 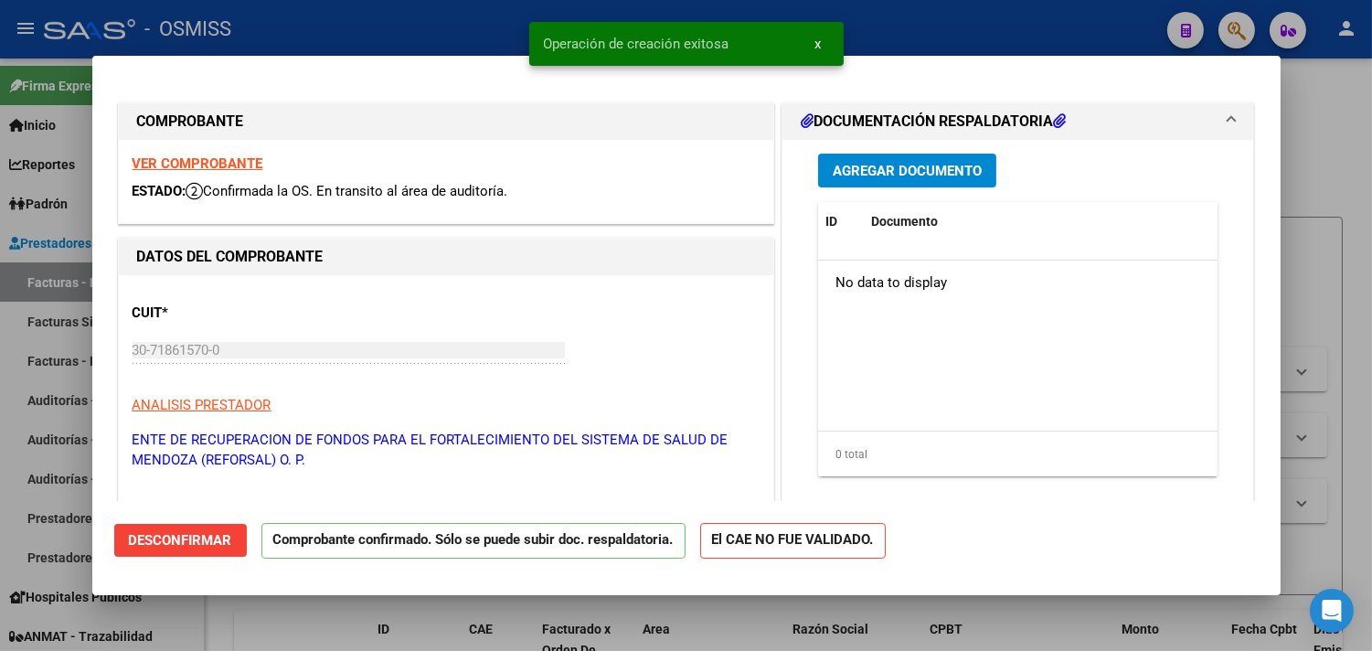 I want to click on mat-expansion-panel-header: DOCUMENTACIÓN RESPALDATORIA, so click(x=1018, y=122).